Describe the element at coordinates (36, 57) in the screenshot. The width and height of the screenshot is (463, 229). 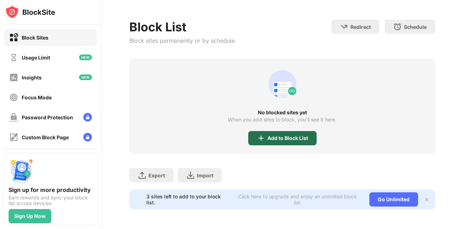
I see `div: Usage Limit` at that location.